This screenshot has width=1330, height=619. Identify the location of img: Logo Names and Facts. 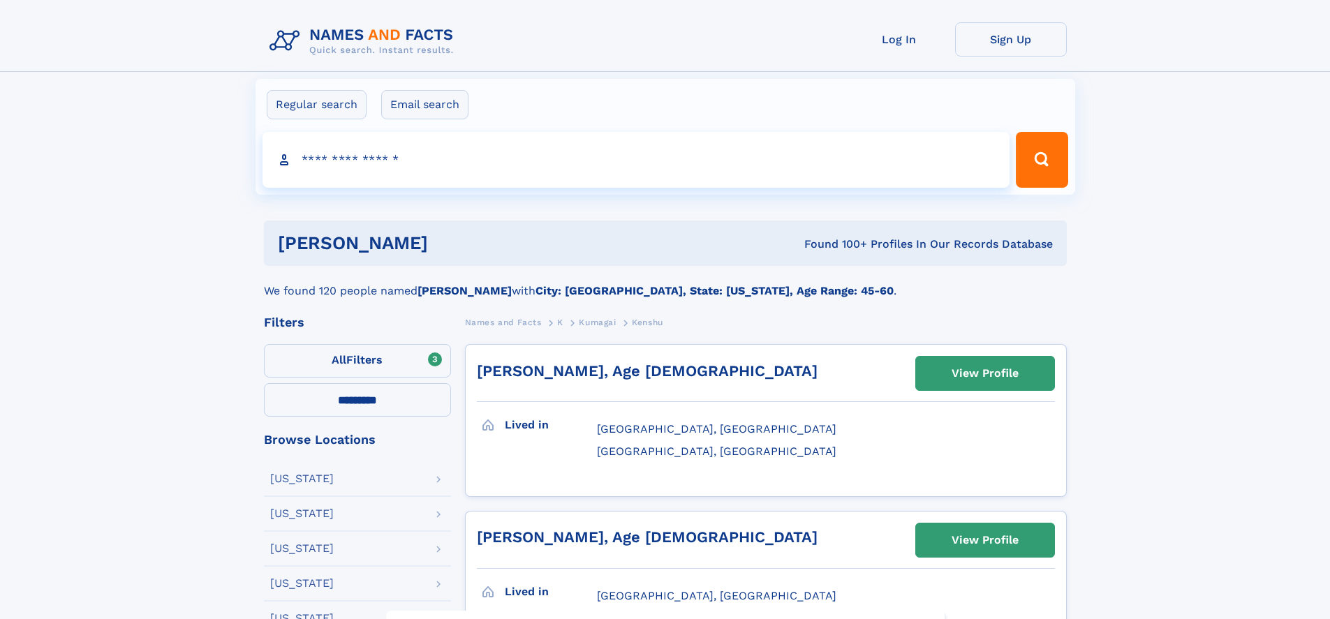
(364, 41).